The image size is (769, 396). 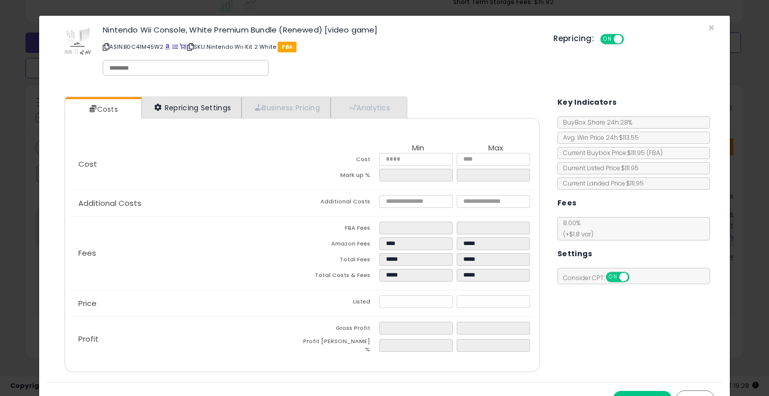 I want to click on span: Current Landed Price: $111.95, so click(x=601, y=183).